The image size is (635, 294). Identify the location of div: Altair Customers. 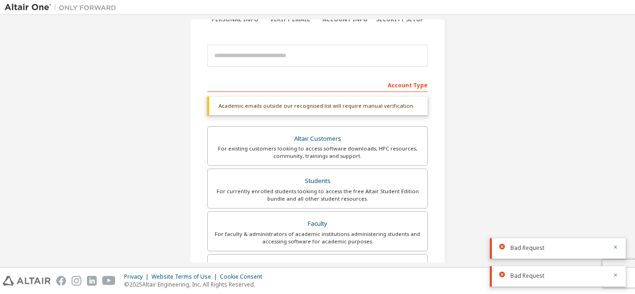
(318, 139).